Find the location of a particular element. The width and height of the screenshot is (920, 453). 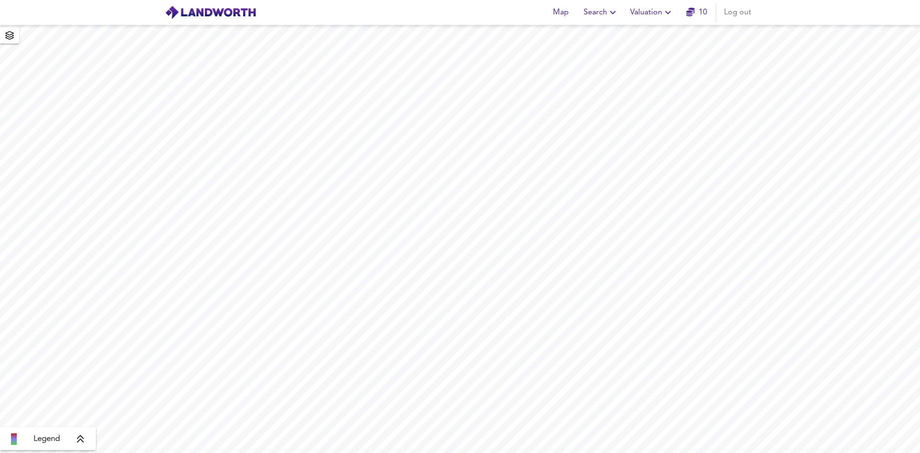

button: Search is located at coordinates (601, 12).